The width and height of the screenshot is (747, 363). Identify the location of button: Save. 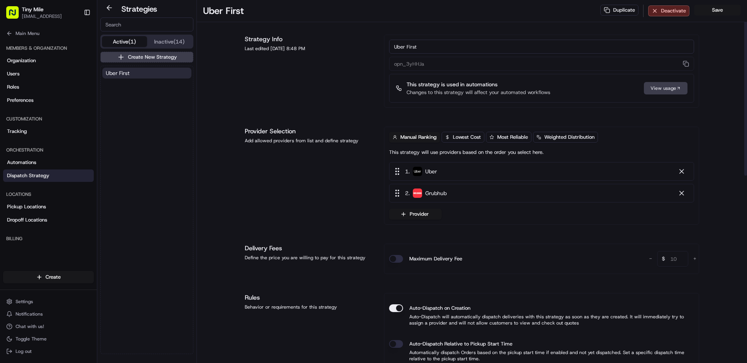
(718, 10).